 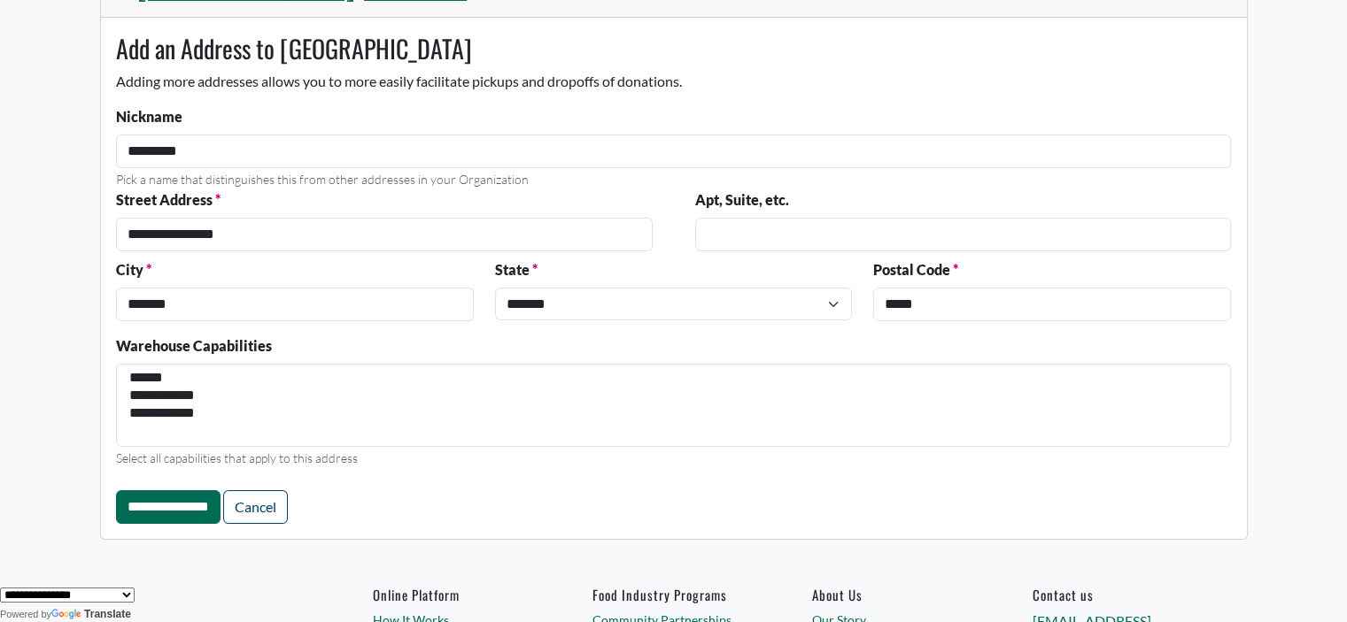 I want to click on label: Warehouse Capabilities, so click(x=194, y=346).